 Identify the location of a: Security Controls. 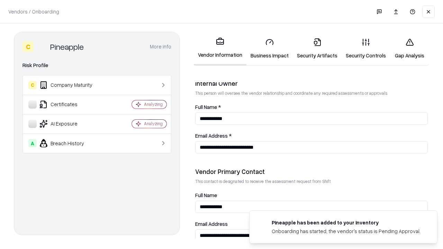
(366, 48).